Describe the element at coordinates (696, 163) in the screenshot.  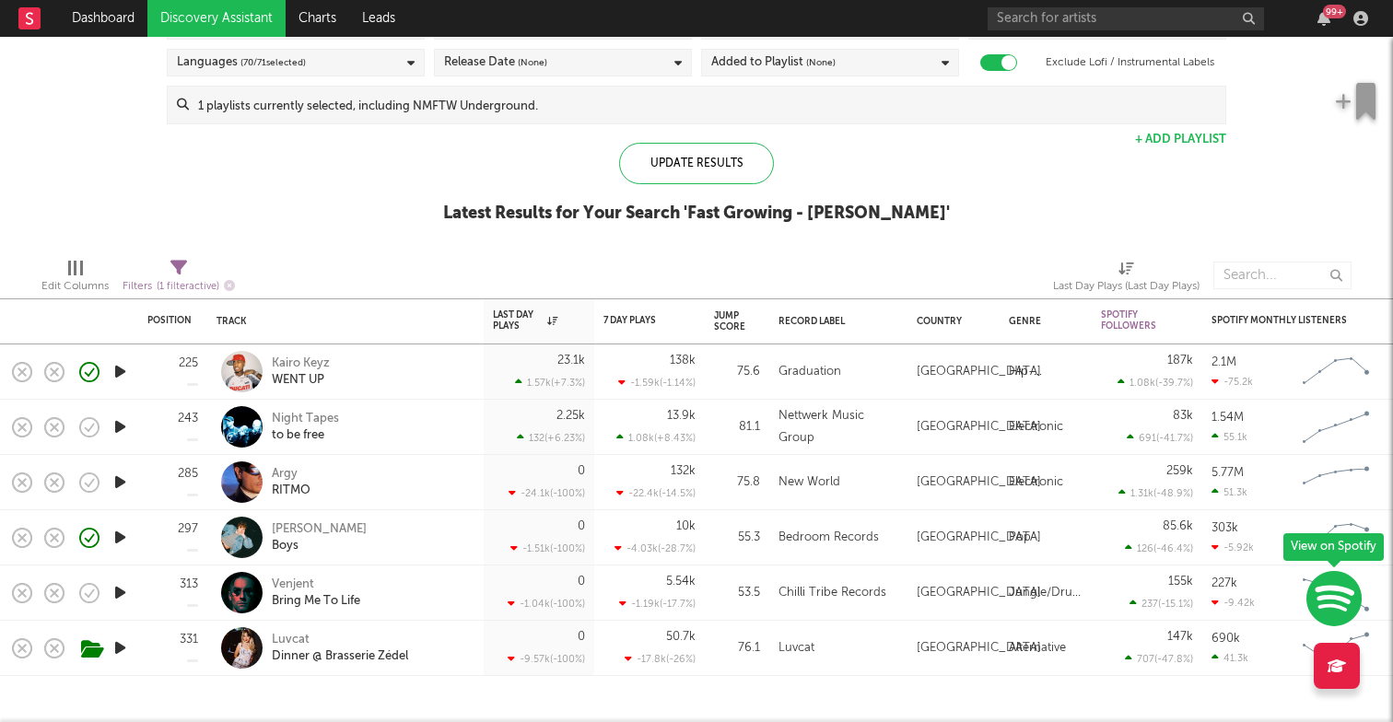
I see `div: Update Results` at that location.